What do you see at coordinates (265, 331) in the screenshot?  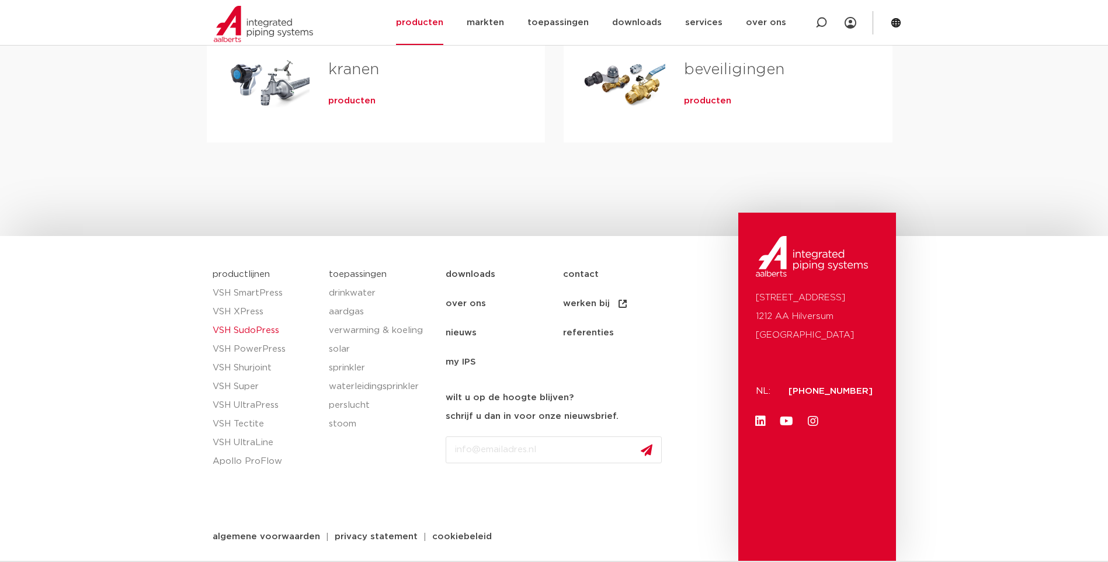 I see `a: VSH SudoPress` at bounding box center [265, 331].